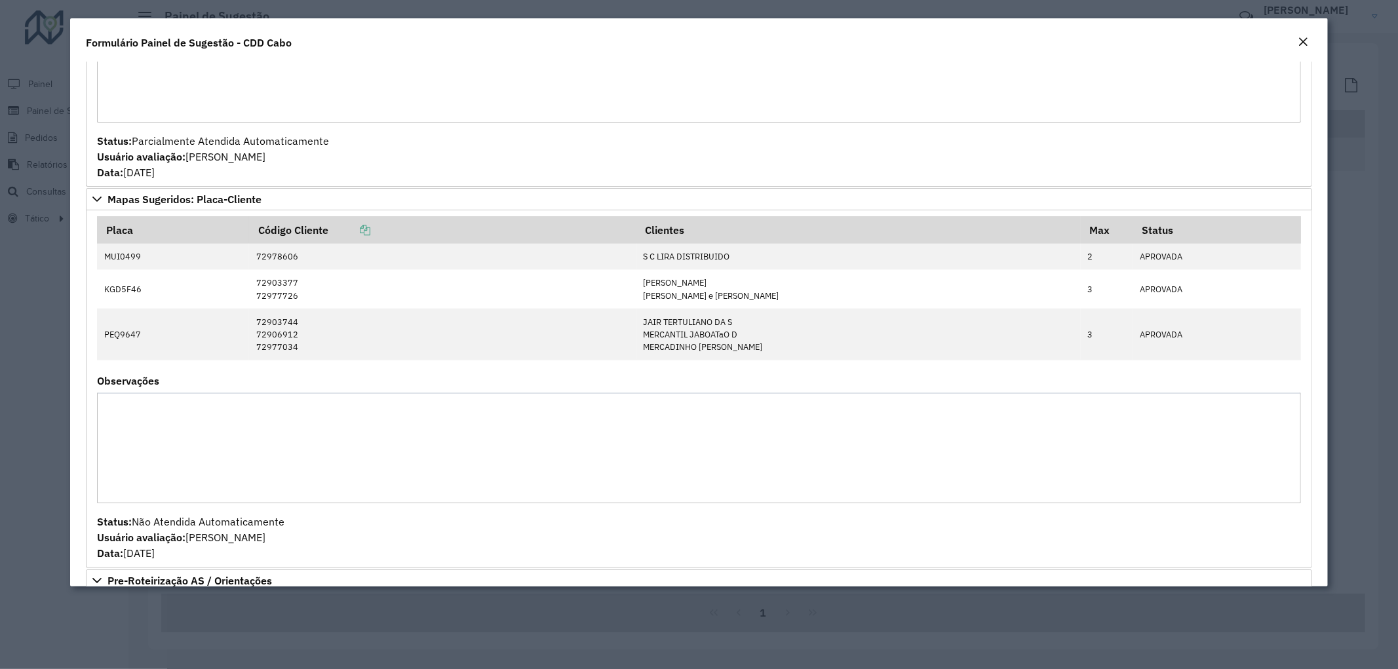  Describe the element at coordinates (1107, 230) in the screenshot. I see `th: Max` at that location.